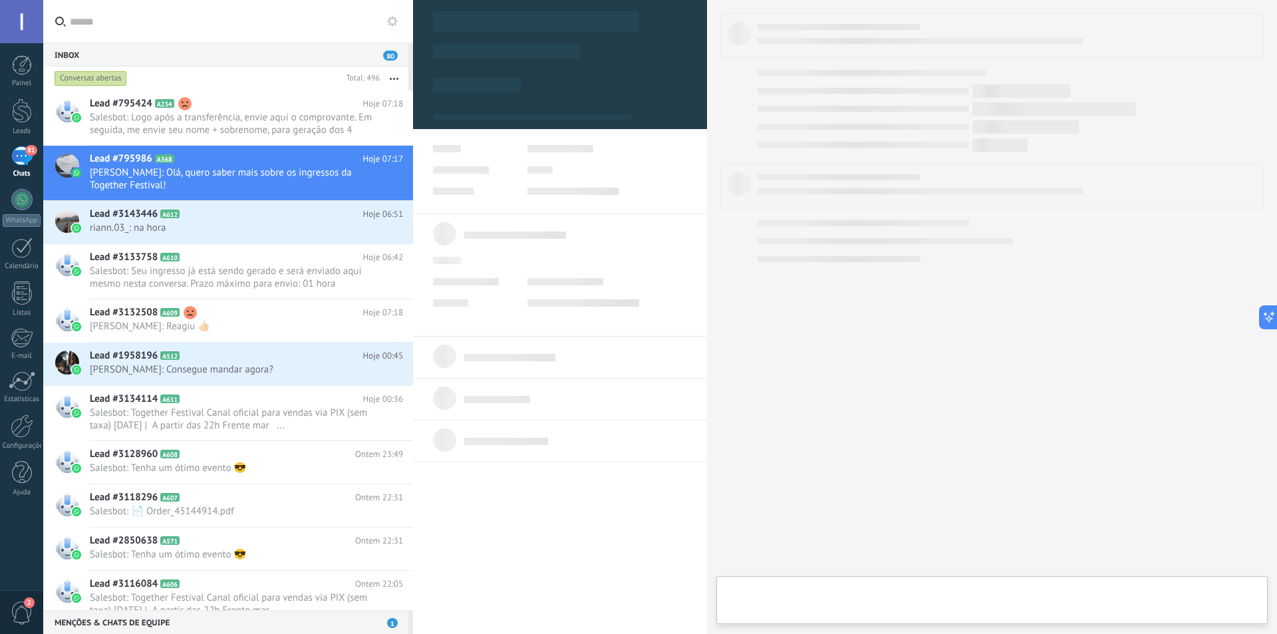 Image resolution: width=1277 pixels, height=634 pixels. Describe the element at coordinates (124, 257) in the screenshot. I see `span: Lead #3133758` at that location.